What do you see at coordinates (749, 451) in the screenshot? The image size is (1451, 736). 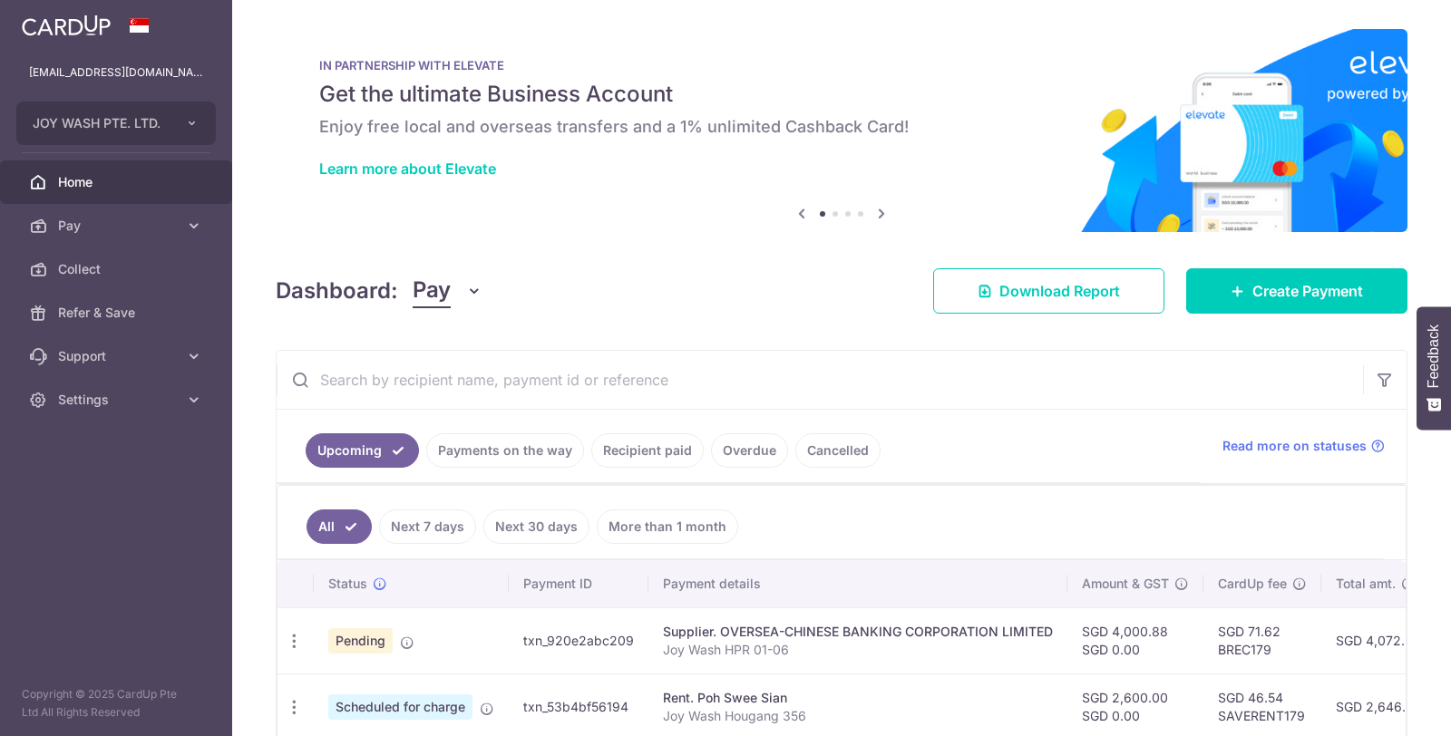 I see `a: Overdue` at bounding box center [749, 451].